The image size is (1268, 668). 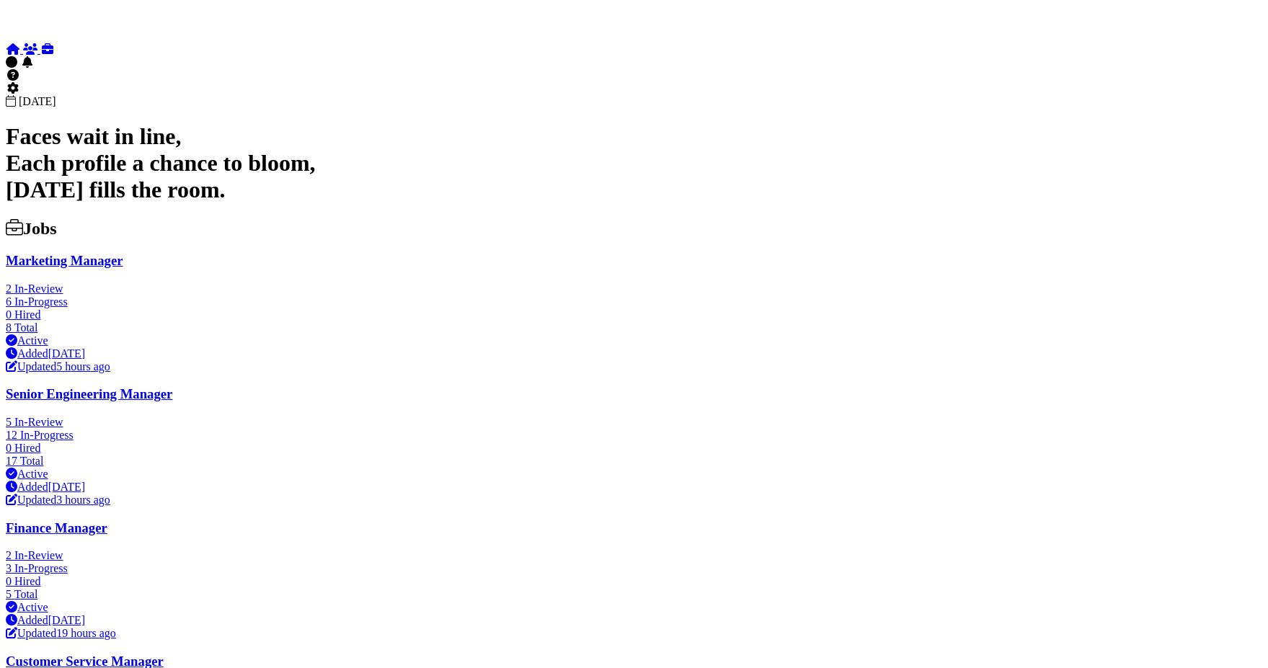 I want to click on h3: Marketing Manager, so click(x=633, y=261).